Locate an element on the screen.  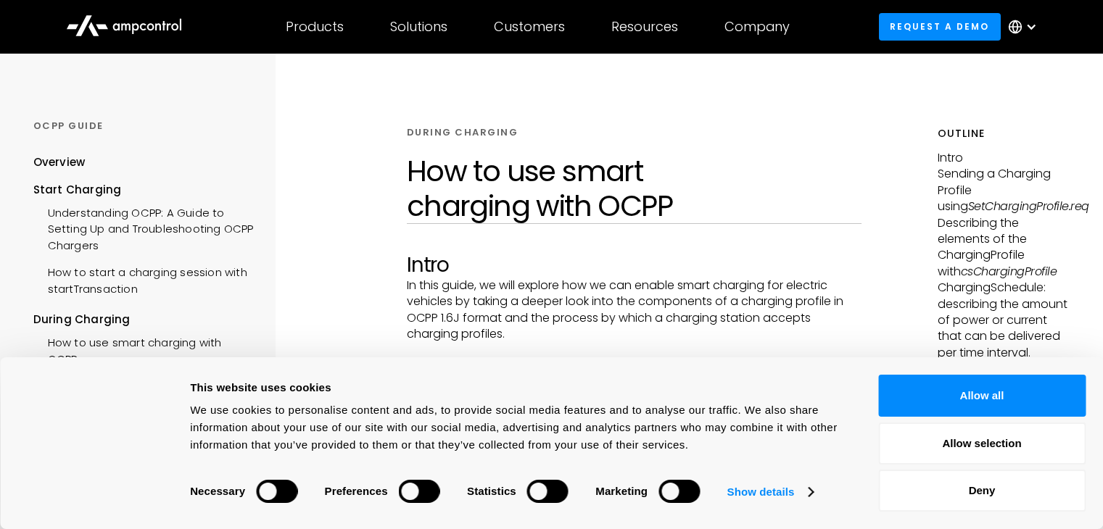
a: How to start a charging session with startTransaction is located at coordinates (144, 279).